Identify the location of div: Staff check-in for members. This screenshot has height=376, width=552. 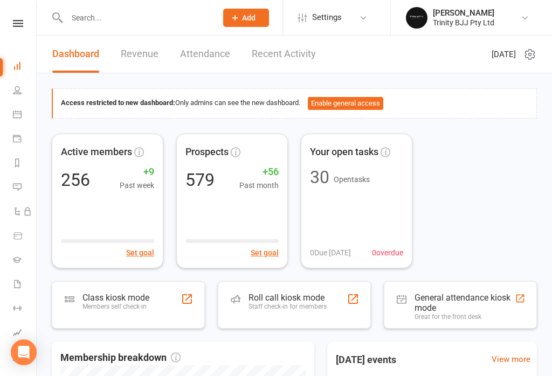
(287, 306).